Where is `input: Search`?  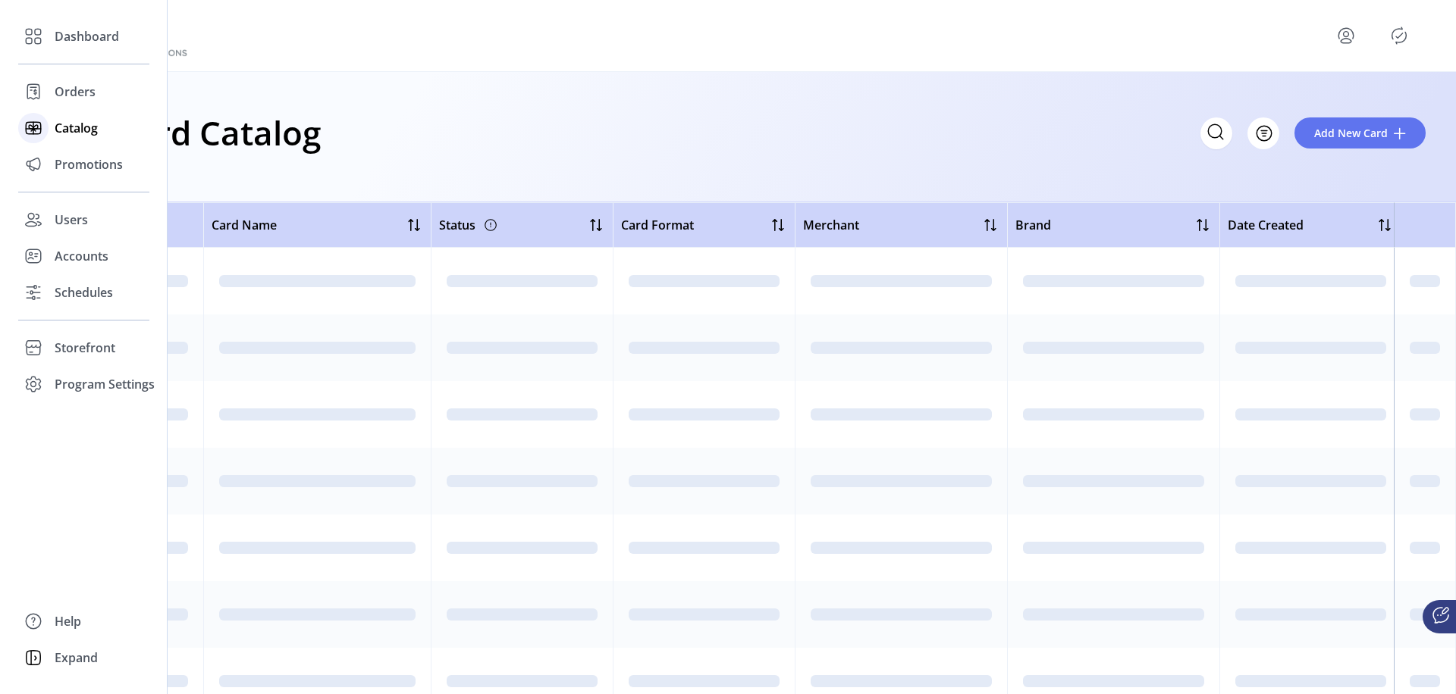 input: Search is located at coordinates (1216, 133).